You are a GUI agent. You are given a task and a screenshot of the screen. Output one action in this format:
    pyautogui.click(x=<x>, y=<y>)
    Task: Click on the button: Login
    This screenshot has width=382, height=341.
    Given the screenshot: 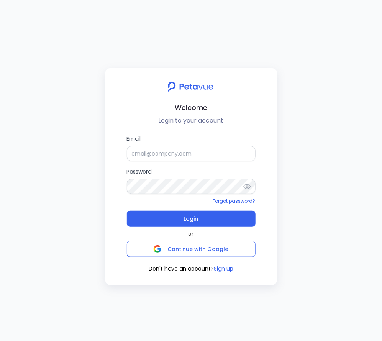 What is the action you would take?
    pyautogui.click(x=191, y=219)
    